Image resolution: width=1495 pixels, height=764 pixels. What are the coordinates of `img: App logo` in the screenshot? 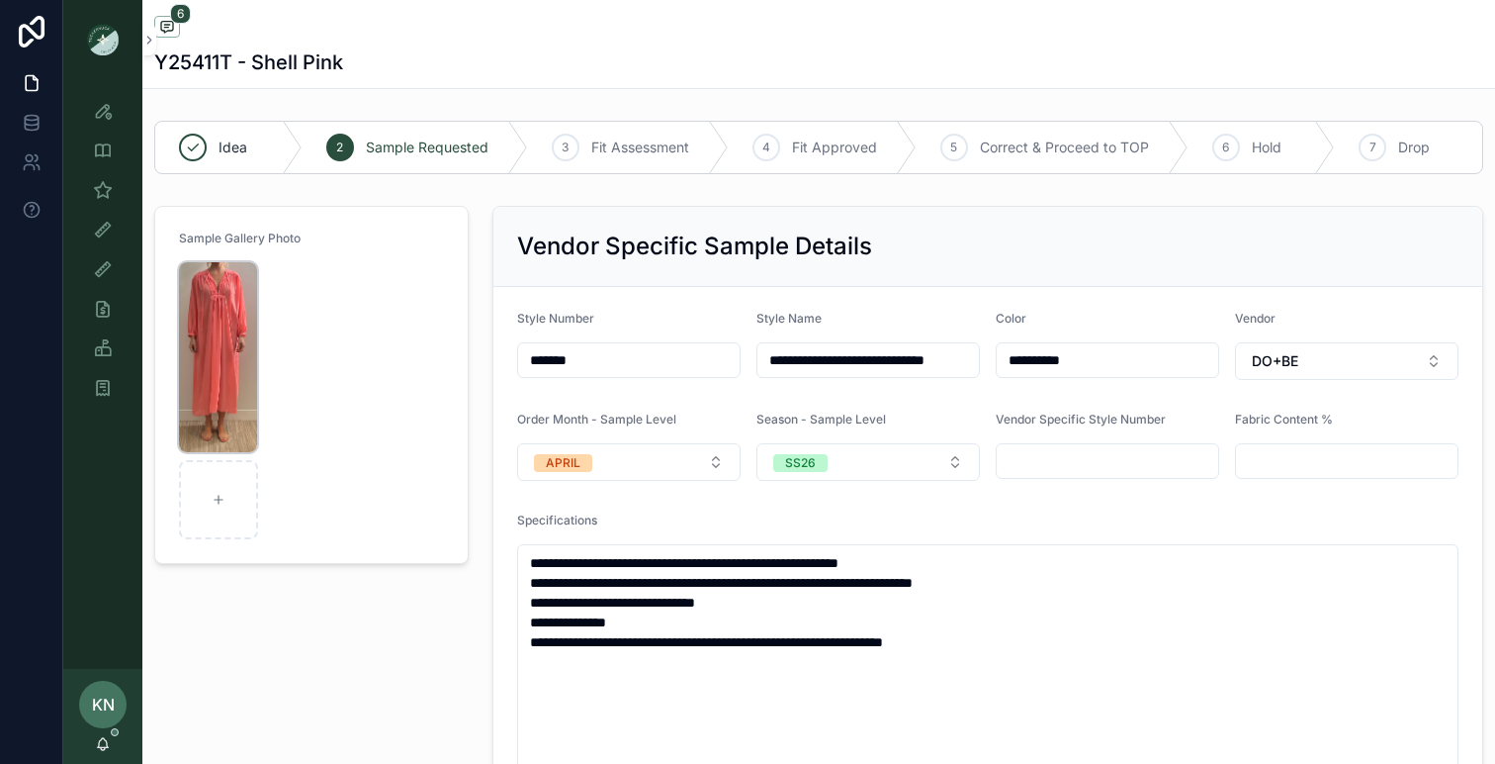 It's located at (103, 40).